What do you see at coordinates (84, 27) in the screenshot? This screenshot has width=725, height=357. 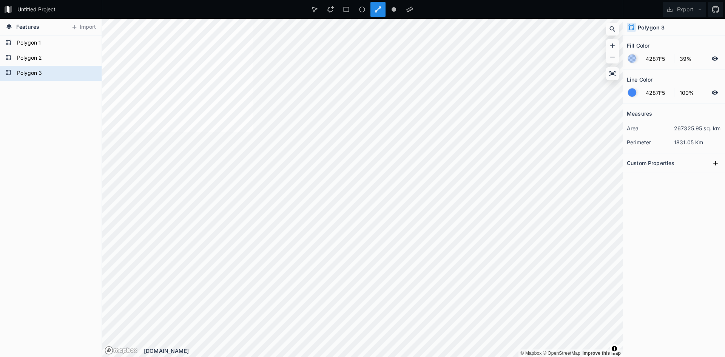 I see `button: Import` at bounding box center [84, 27].